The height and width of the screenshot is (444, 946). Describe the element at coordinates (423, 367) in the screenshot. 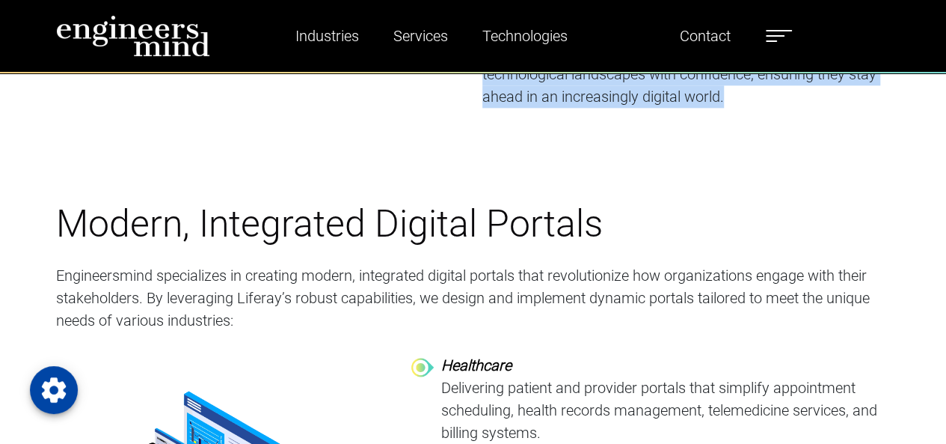

I see `img: bullet-point` at that location.